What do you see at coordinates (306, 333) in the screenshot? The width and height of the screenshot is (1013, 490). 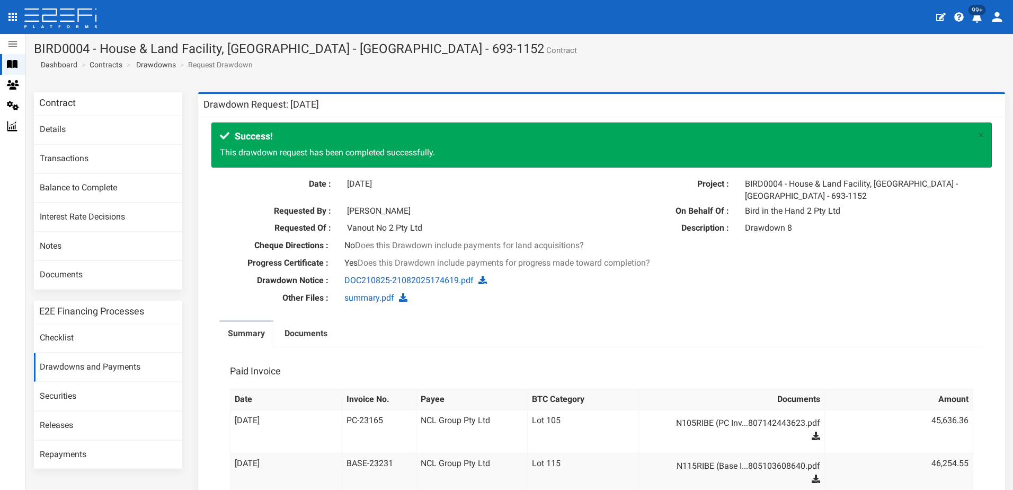 I see `label: Documents` at bounding box center [306, 333].